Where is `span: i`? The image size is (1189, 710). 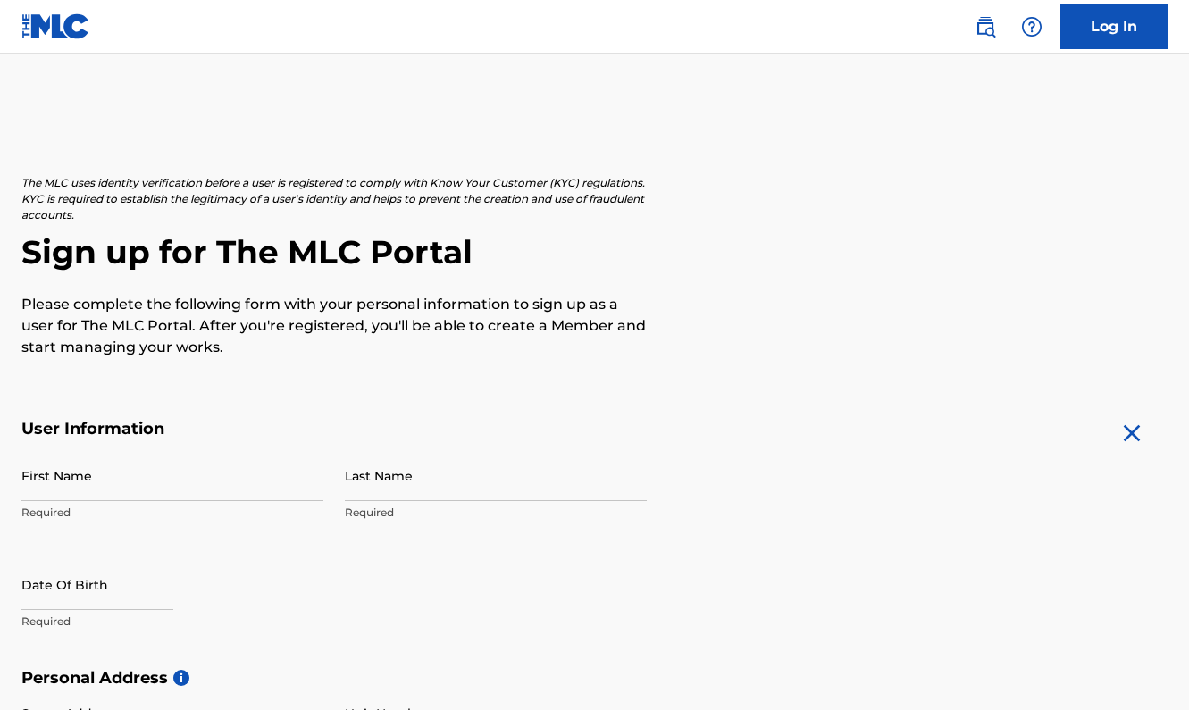
span: i is located at coordinates (181, 678).